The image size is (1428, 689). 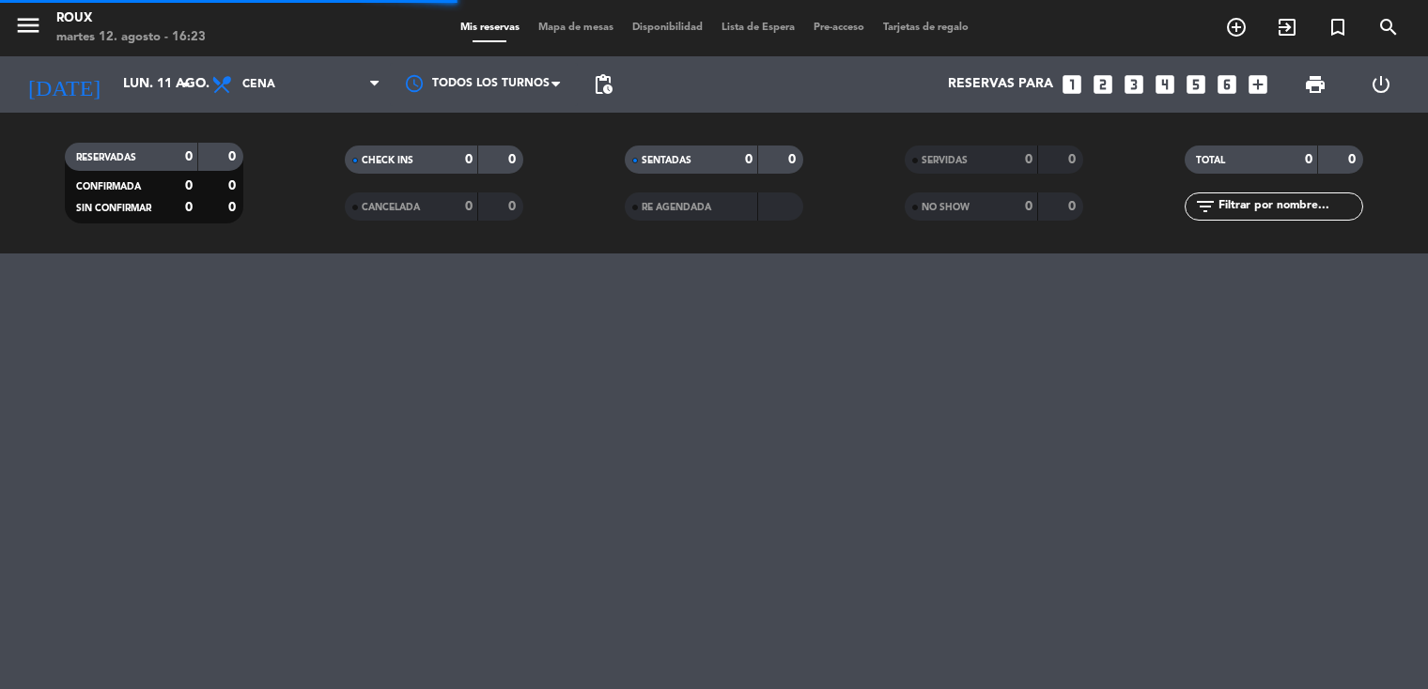 What do you see at coordinates (667, 27) in the screenshot?
I see `span: Disponibilidad` at bounding box center [667, 27].